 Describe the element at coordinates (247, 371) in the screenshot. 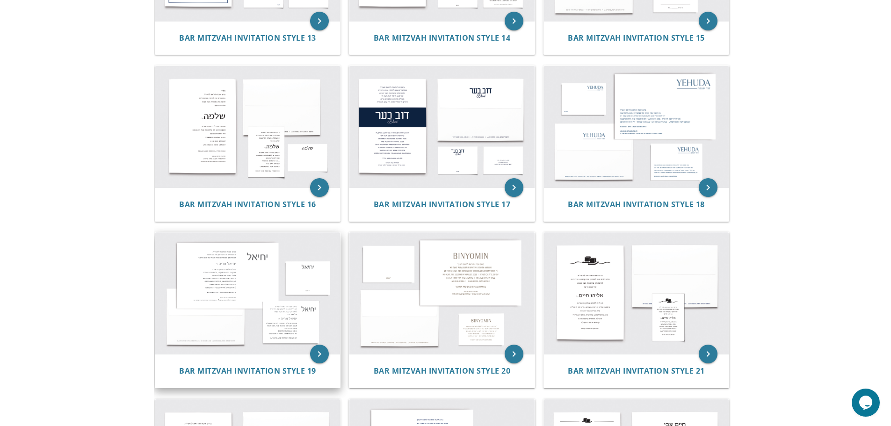

I see `a: Bar Mitzvah Invitation Style 19` at that location.